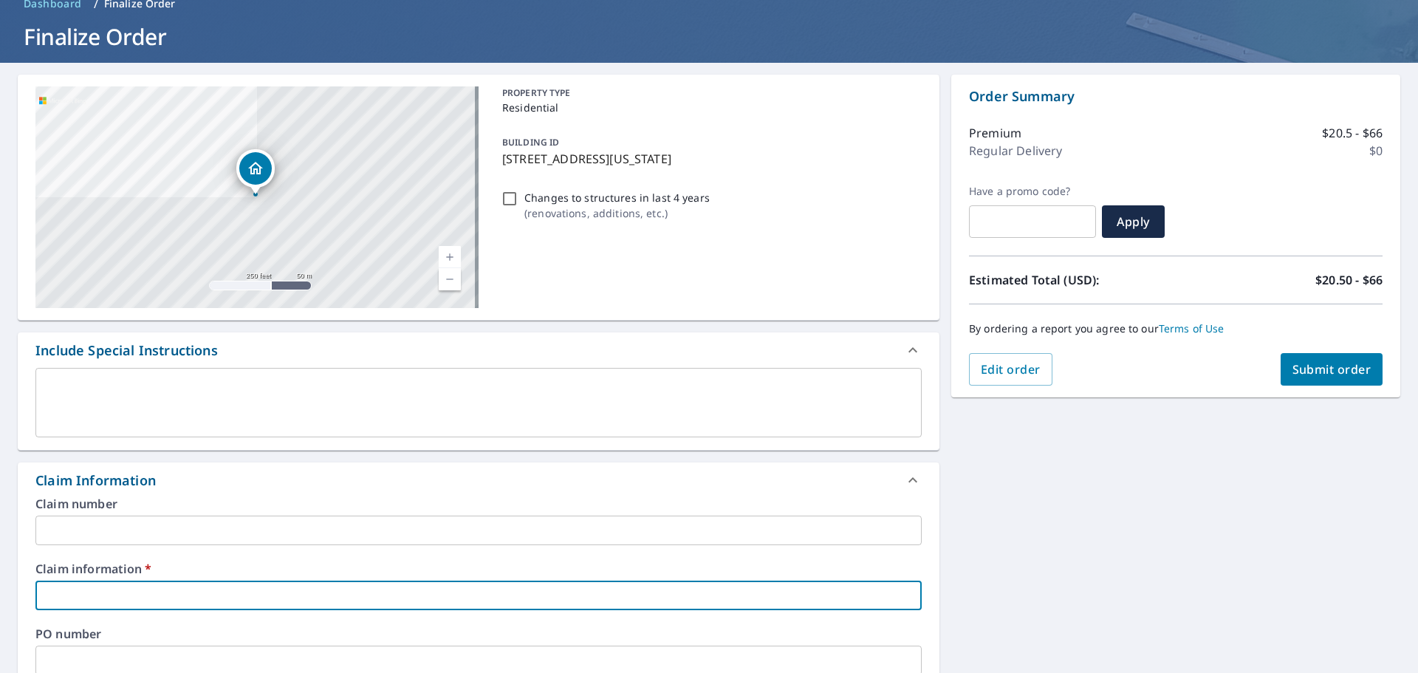 This screenshot has height=673, width=1418. Describe the element at coordinates (1072, 280) in the screenshot. I see `p: Estimated Total (USD):` at that location.